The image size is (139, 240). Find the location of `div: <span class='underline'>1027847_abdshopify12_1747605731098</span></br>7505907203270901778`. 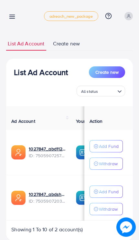

div: <span class='underline'>1027847_abdshopify12_1747605731098</span></br>7505907203270901778 is located at coordinates (47, 198).